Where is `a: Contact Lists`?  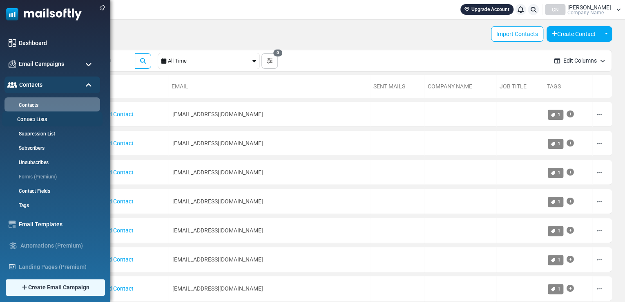 a: Contact Lists is located at coordinates (51, 119).